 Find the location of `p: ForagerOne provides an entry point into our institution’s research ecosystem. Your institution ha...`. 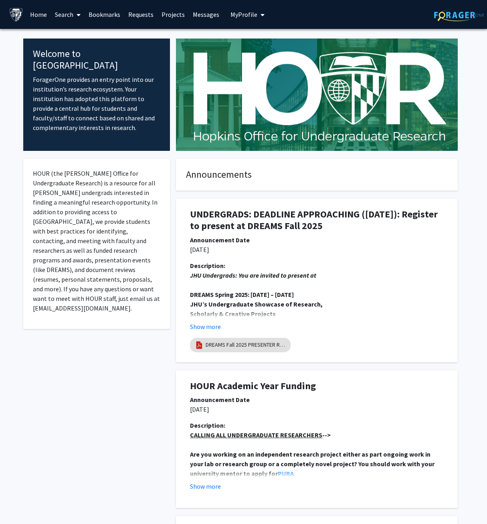

p: ForagerOne provides an entry point into our institution’s research ecosystem. Your institution ha... is located at coordinates (97, 103).